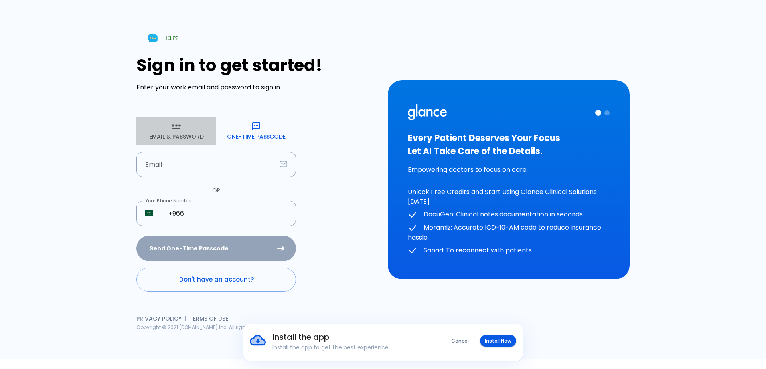 Image resolution: width=766 pixels, height=369 pixels. Describe the element at coordinates (153, 38) in the screenshot. I see `img: Chat Support` at that location.